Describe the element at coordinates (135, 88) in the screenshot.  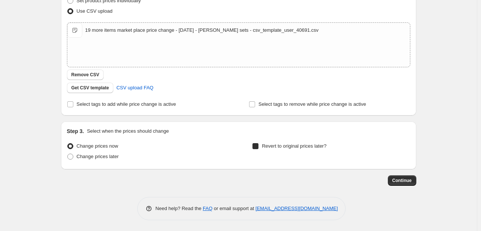
I see `a: CSV upload FAQ` at that location.